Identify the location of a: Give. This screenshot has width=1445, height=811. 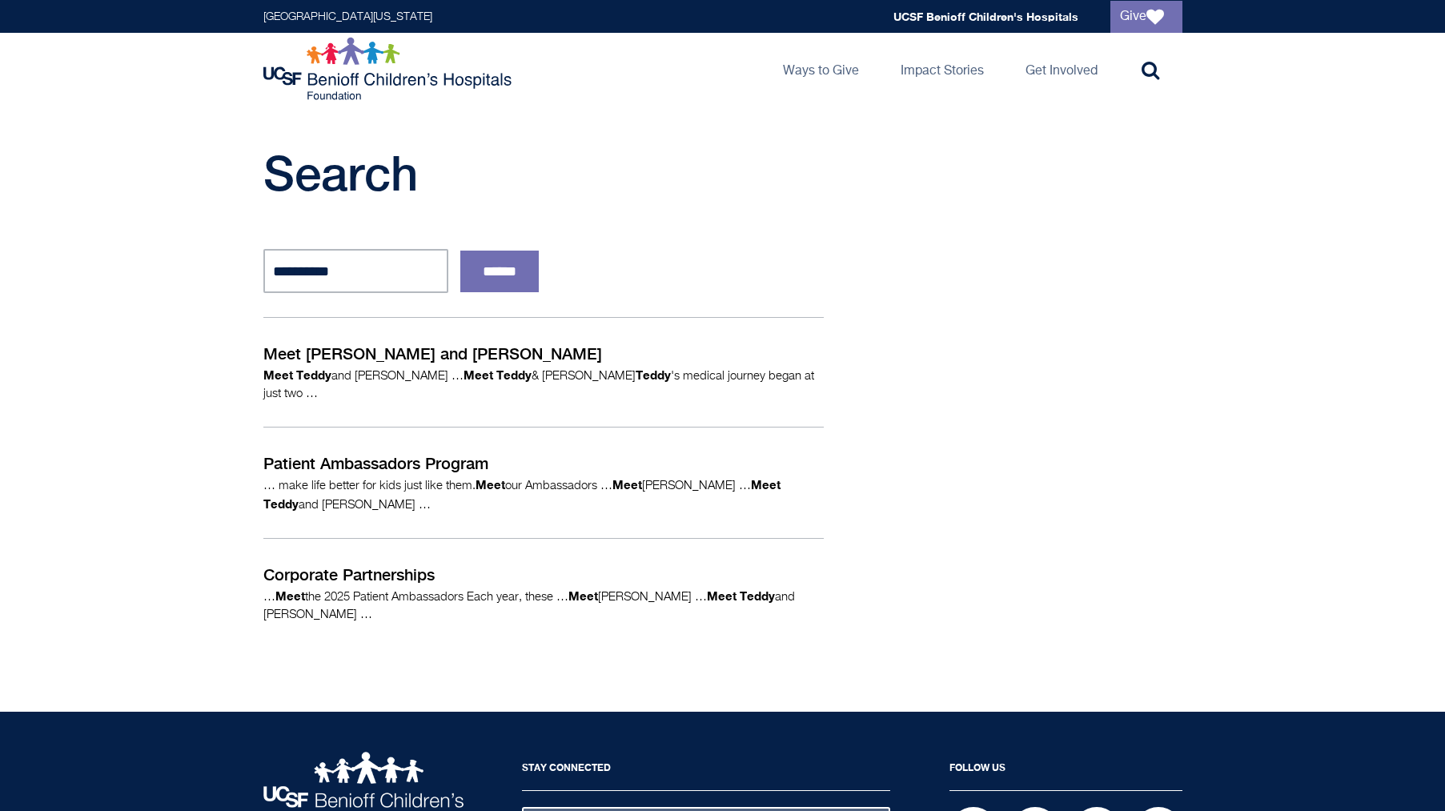
(1147, 17).